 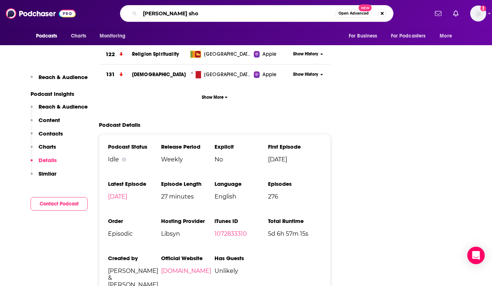 I want to click on h3: Total Runtime, so click(x=295, y=221).